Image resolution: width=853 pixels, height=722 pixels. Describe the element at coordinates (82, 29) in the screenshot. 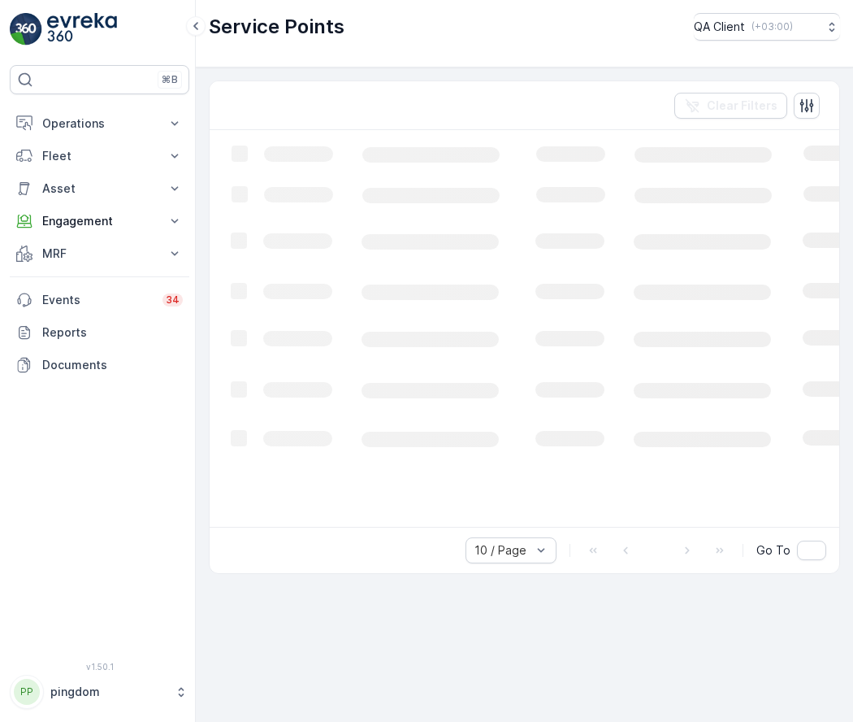

I see `img: logo_light-DOdMpM7g.png` at that location.